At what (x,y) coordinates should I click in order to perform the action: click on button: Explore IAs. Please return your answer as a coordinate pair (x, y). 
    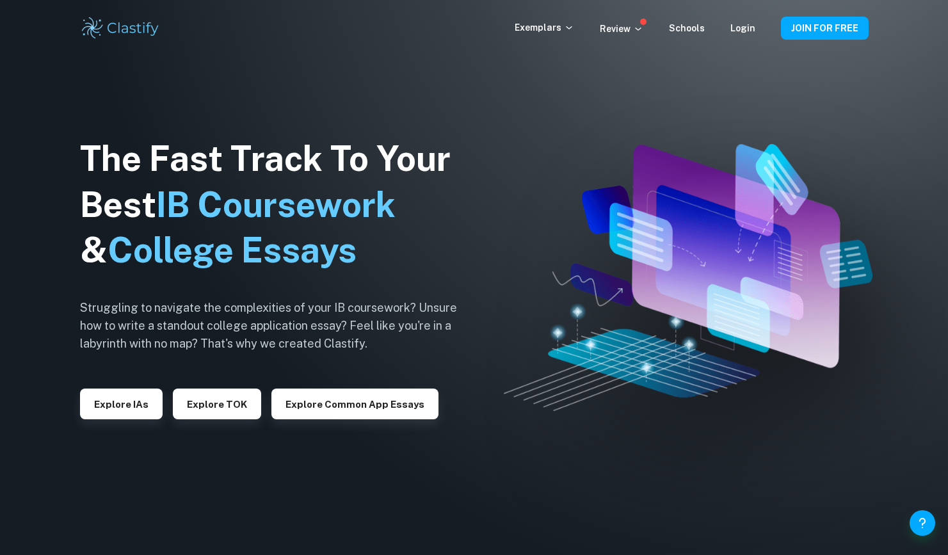
    Looking at the image, I should click on (121, 404).